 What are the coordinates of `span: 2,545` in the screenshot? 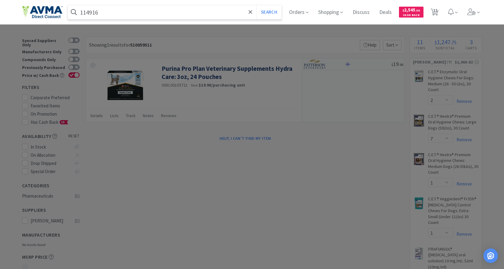 It's located at (411, 10).